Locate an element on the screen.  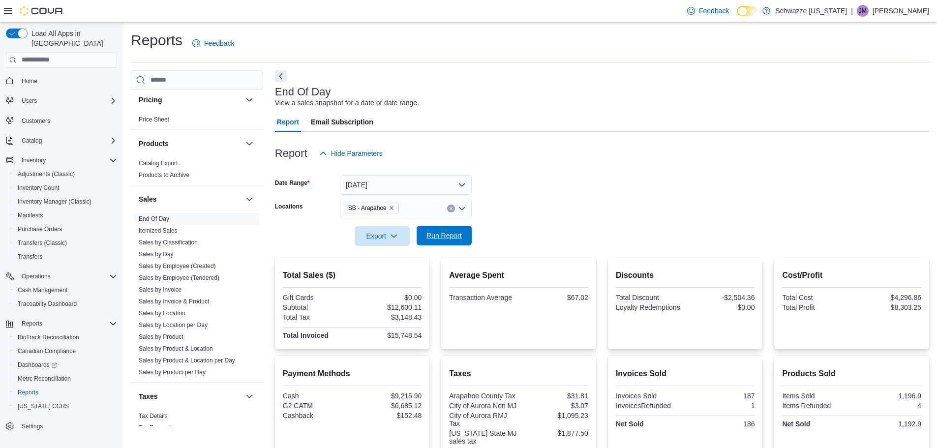
span: Hide Parameters is located at coordinates (357, 154).